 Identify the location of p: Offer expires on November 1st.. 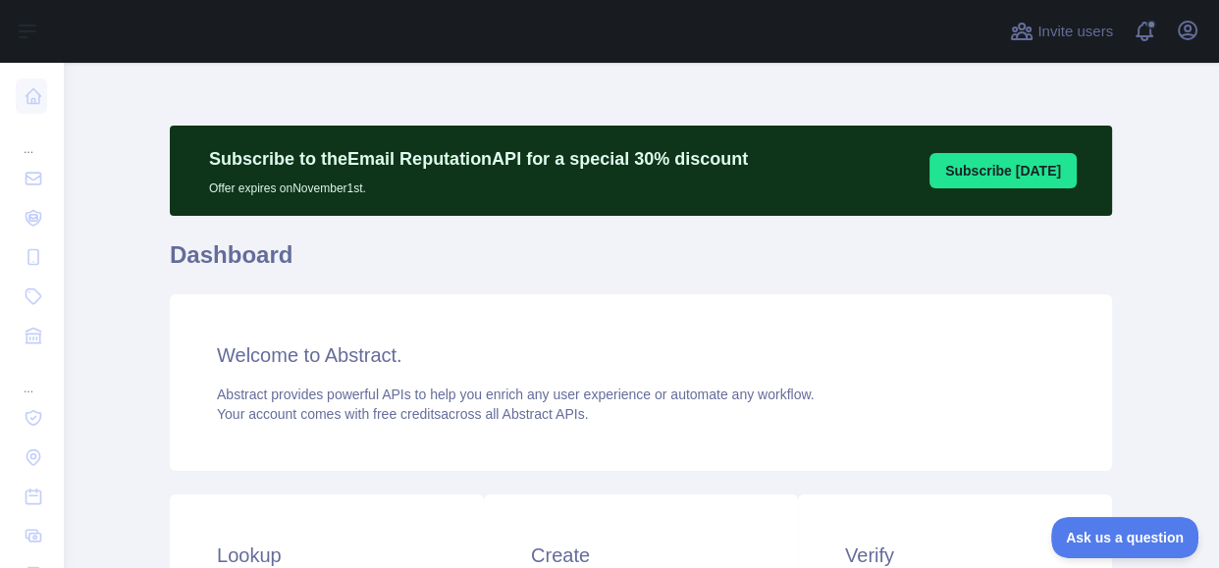
(478, 185).